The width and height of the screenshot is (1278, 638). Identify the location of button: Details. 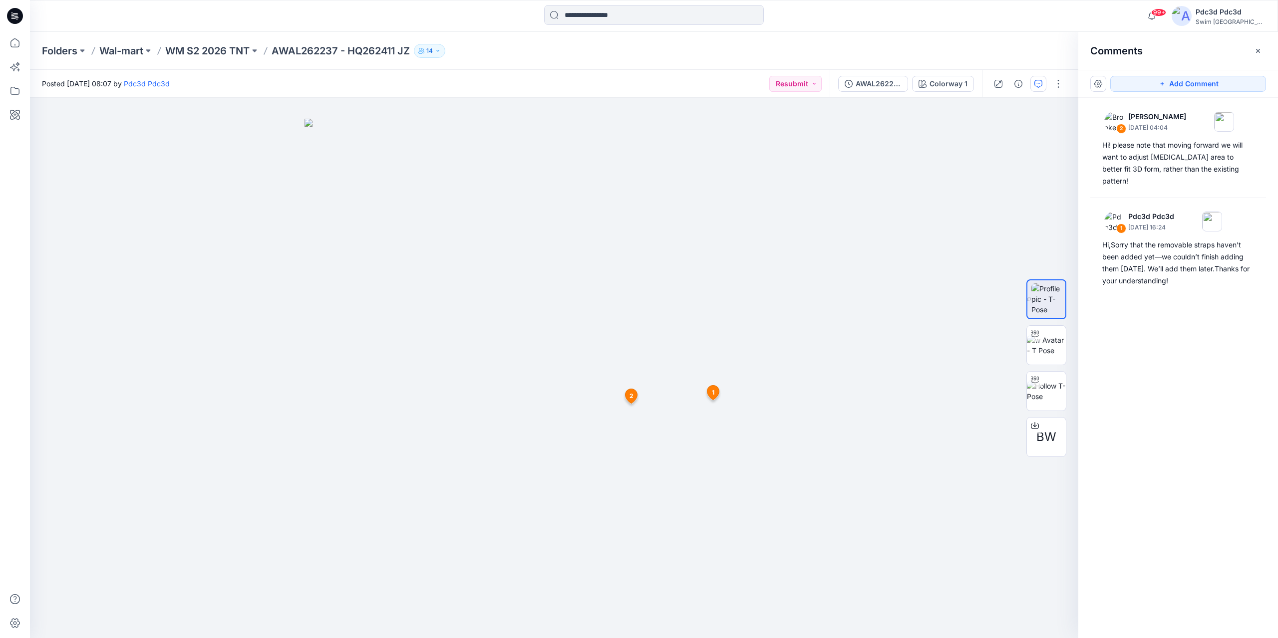
(1018, 84).